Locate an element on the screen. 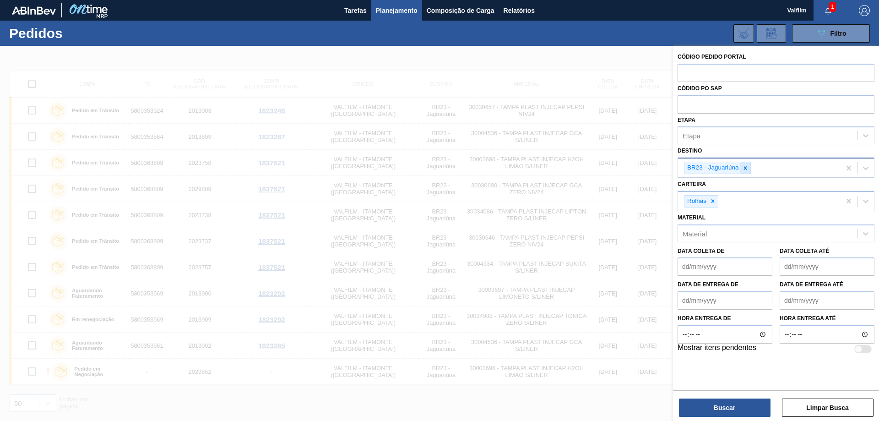  img: Logout is located at coordinates (864, 11).